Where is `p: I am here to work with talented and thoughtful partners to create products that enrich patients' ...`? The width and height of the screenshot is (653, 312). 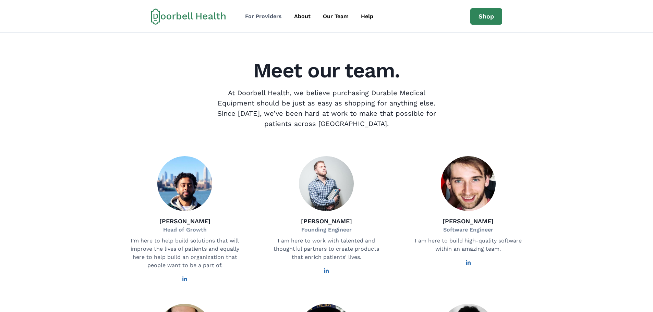 p: I am here to work with talented and thoughtful partners to create products that enrich patients' ... is located at coordinates (327, 249).